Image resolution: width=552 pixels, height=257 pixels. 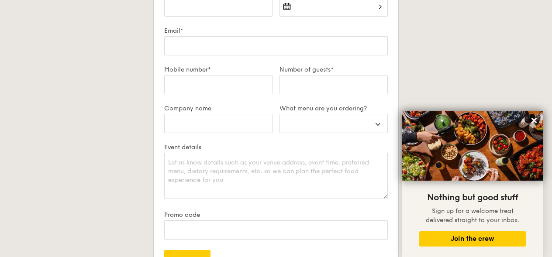 I want to click on button: Join the crew, so click(x=473, y=239).